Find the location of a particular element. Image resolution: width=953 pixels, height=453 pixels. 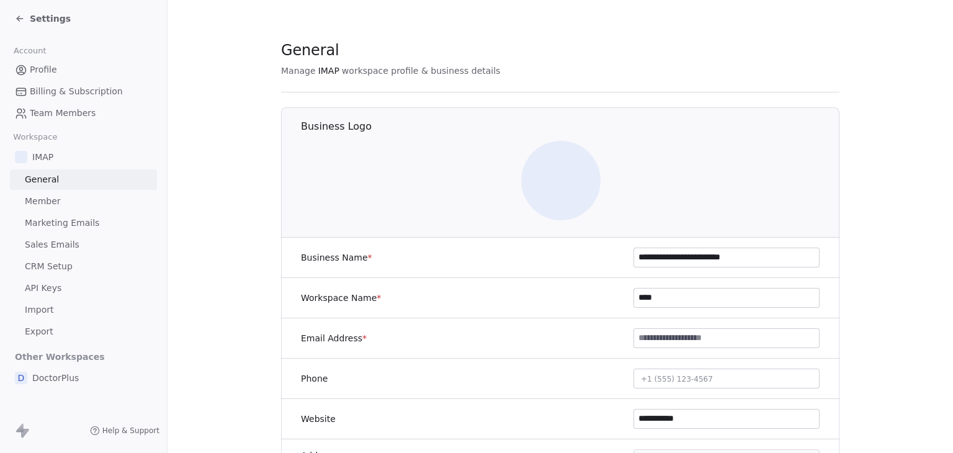

a: Team Members is located at coordinates (83, 113).